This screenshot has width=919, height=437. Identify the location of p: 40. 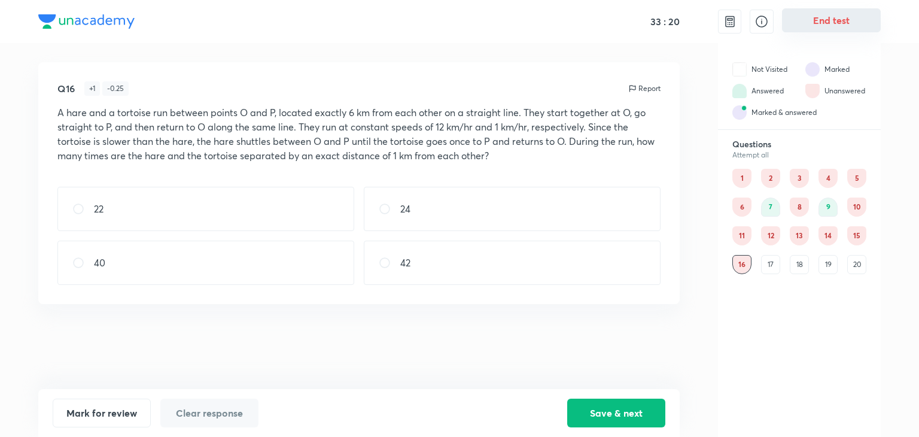
(99, 263).